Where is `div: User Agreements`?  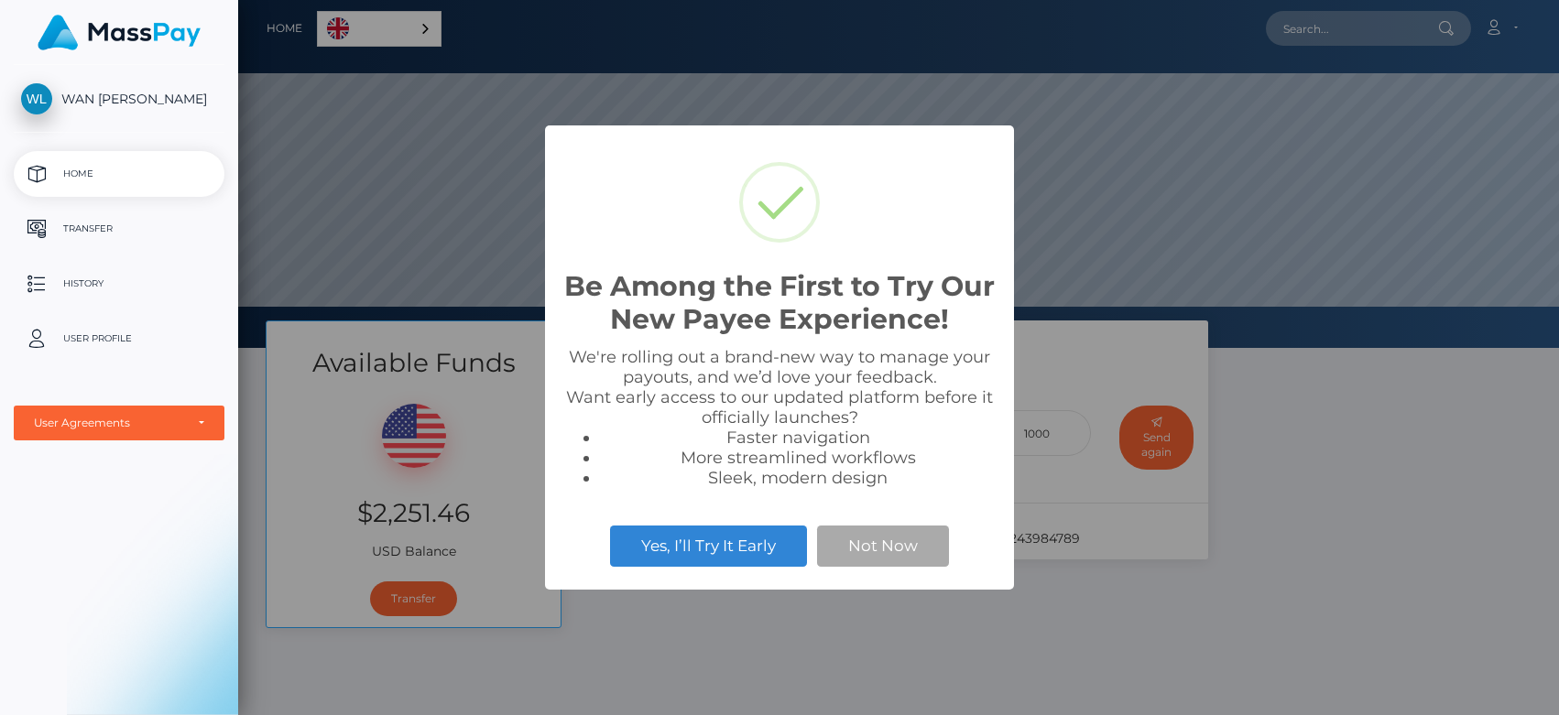
div: User Agreements is located at coordinates (109, 423).